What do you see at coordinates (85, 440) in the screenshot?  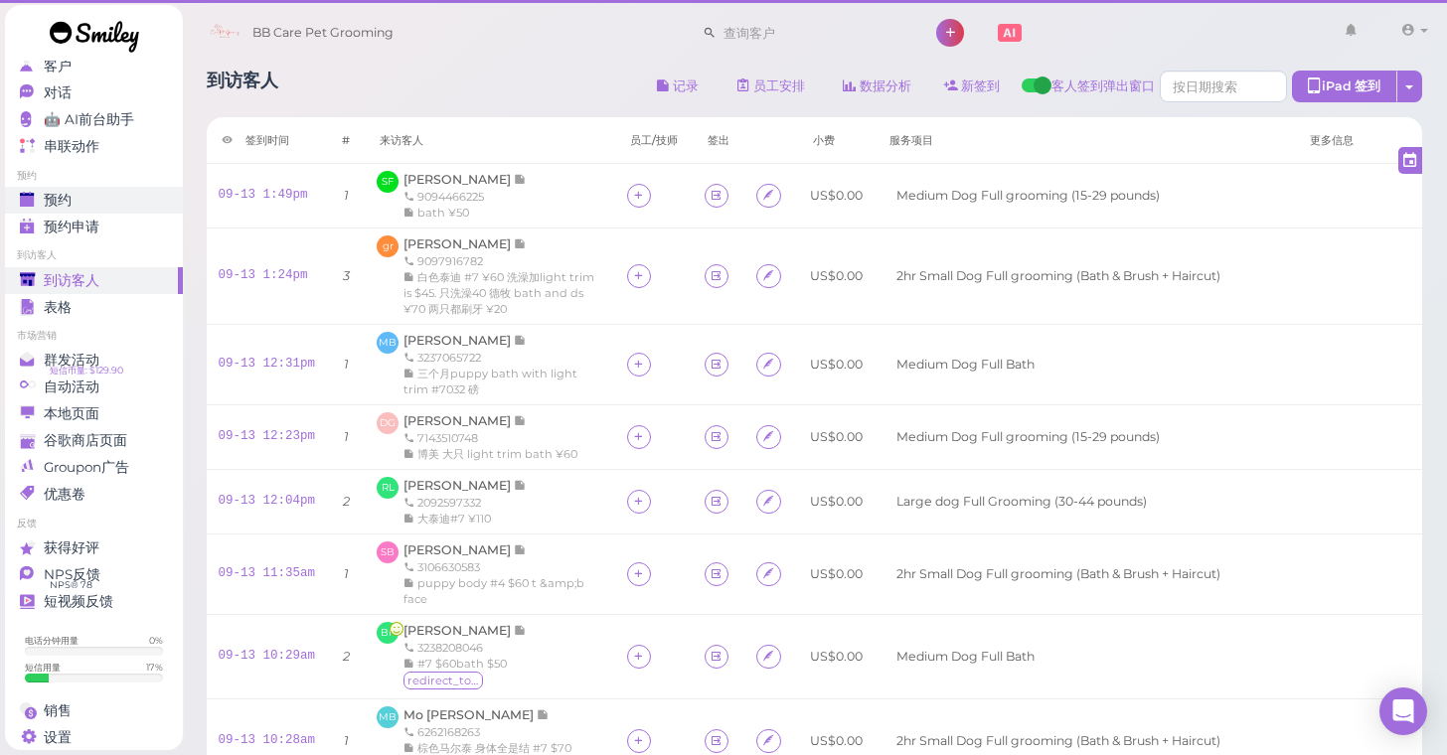 I see `span: 谷歌商店页面` at bounding box center [85, 440].